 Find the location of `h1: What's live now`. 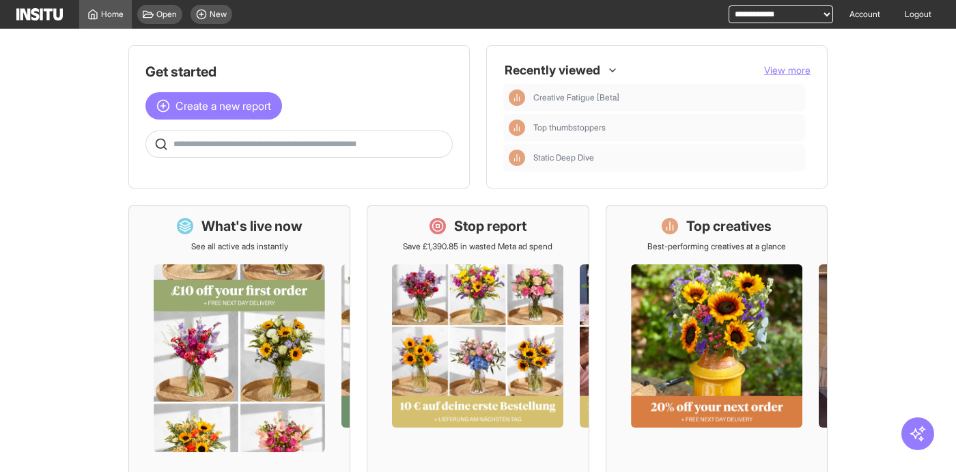

h1: What's live now is located at coordinates (252, 226).